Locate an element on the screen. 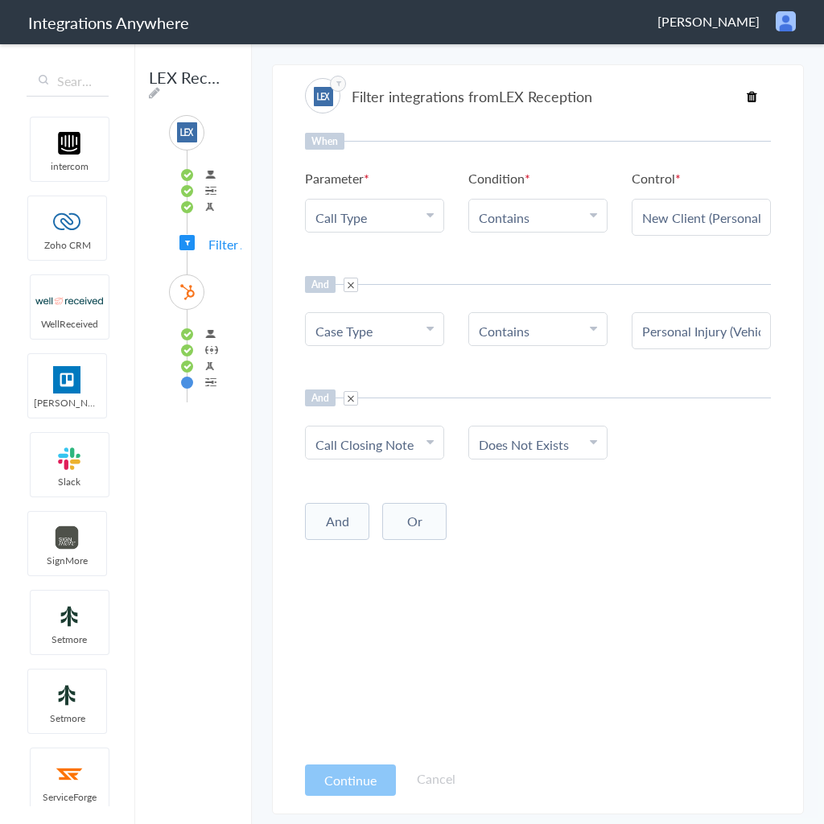  img: serviceforge-icon.png is located at coordinates (69, 774).